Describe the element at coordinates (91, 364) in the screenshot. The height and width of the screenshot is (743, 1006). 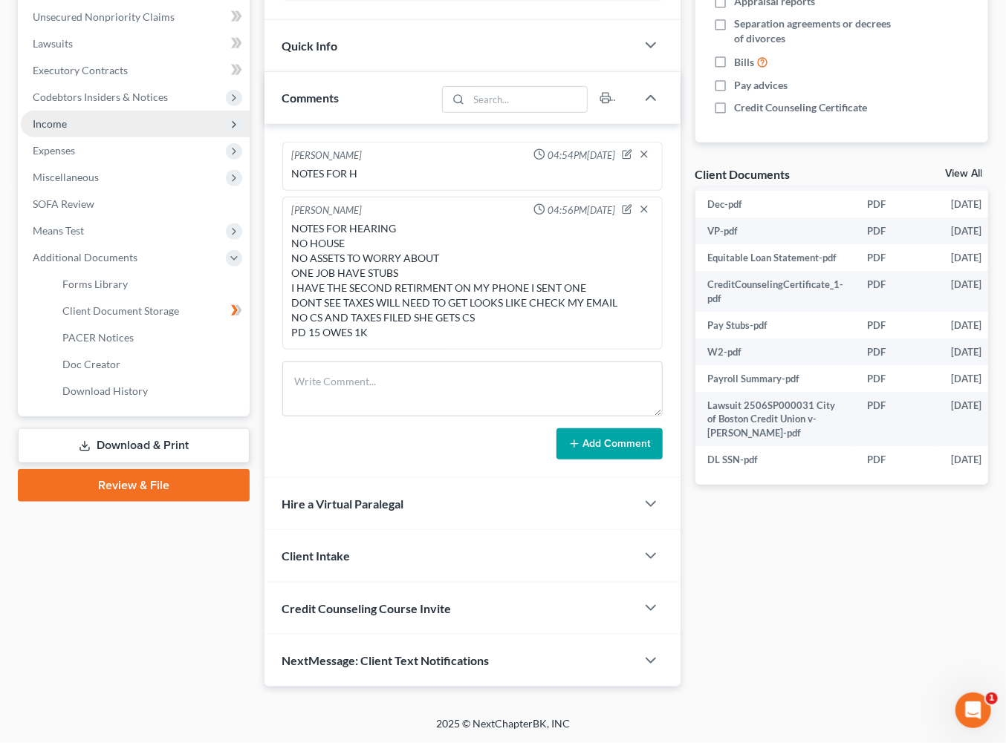
I see `span: Doc Creator` at that location.